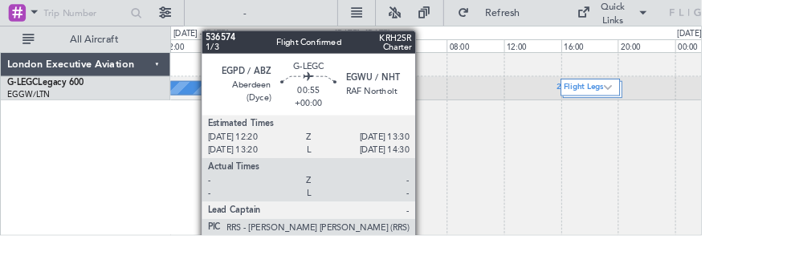 The image size is (787, 264). What do you see at coordinates (406, 51) in the screenshot?
I see `div: 00:00` at bounding box center [406, 51].